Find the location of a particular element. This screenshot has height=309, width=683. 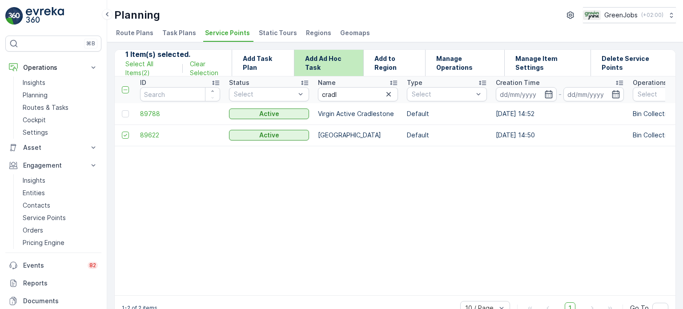

a: Cockpit is located at coordinates (60, 120).